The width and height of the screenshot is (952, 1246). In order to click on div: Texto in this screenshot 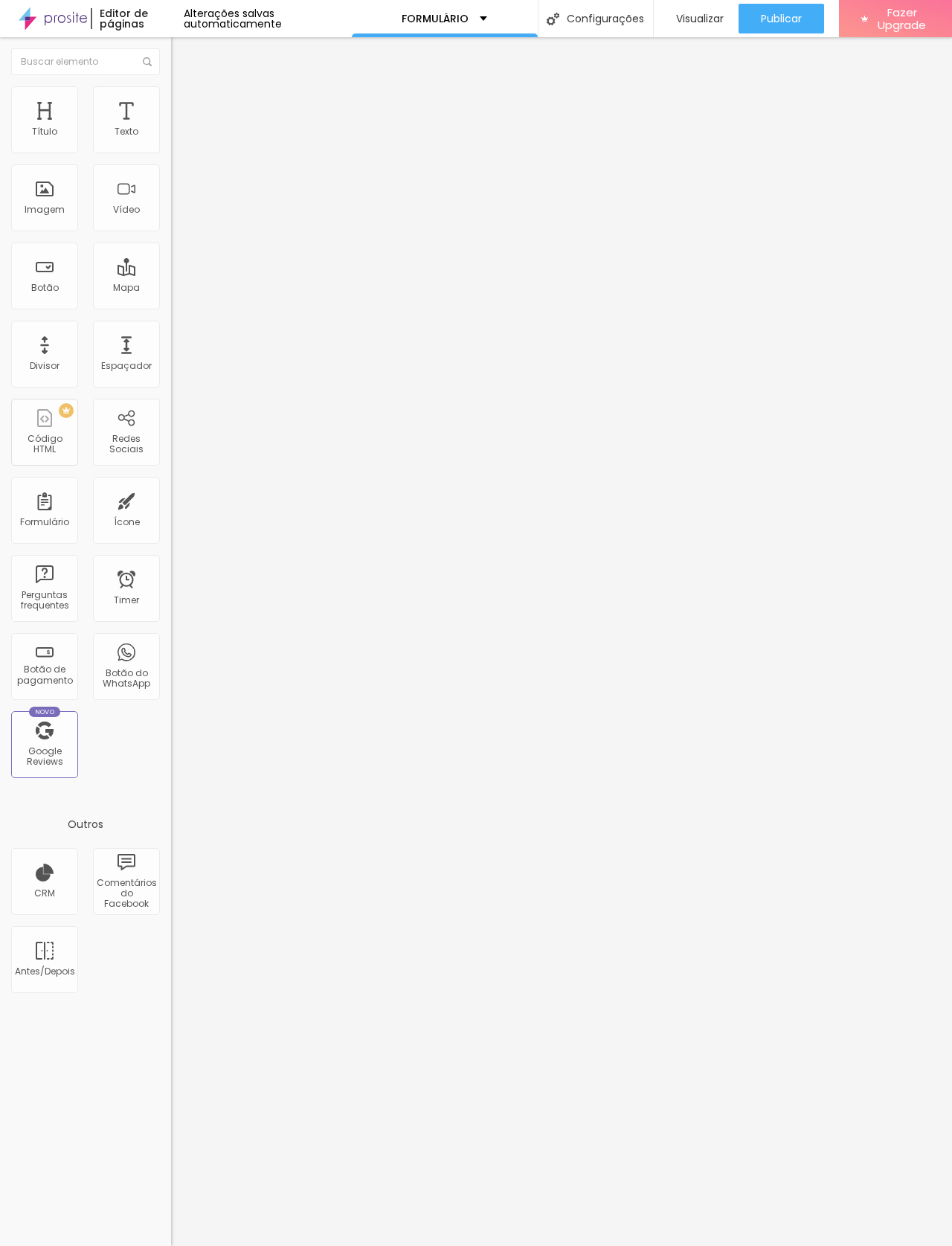, I will do `click(127, 132)`.